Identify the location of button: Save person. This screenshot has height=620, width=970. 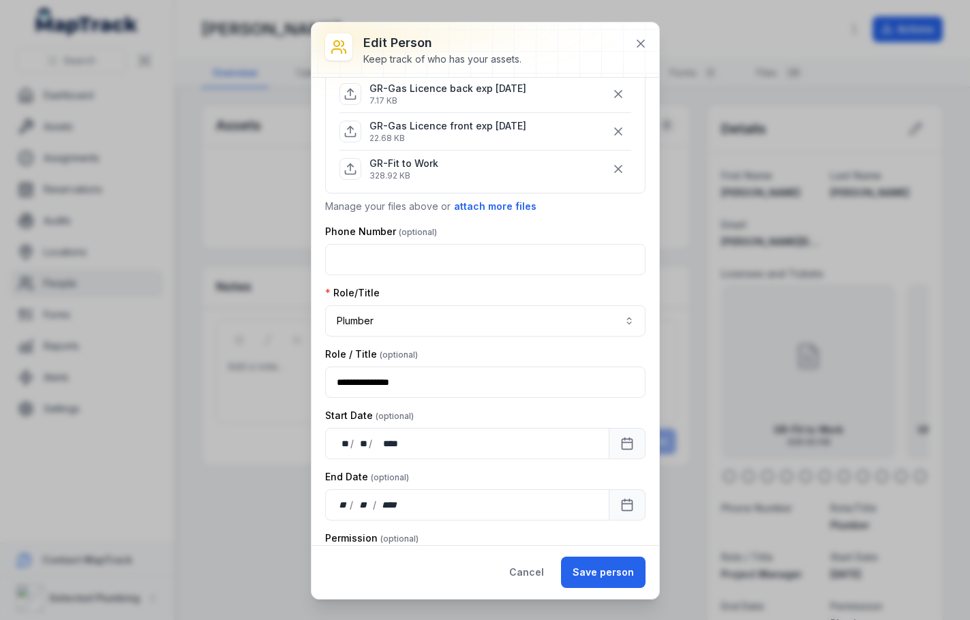
(603, 572).